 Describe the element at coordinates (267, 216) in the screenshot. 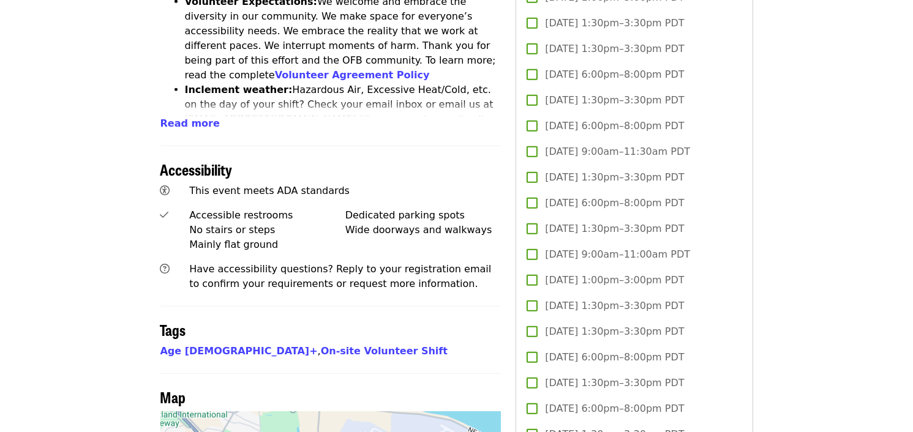

I see `div: Accessible restrooms` at that location.